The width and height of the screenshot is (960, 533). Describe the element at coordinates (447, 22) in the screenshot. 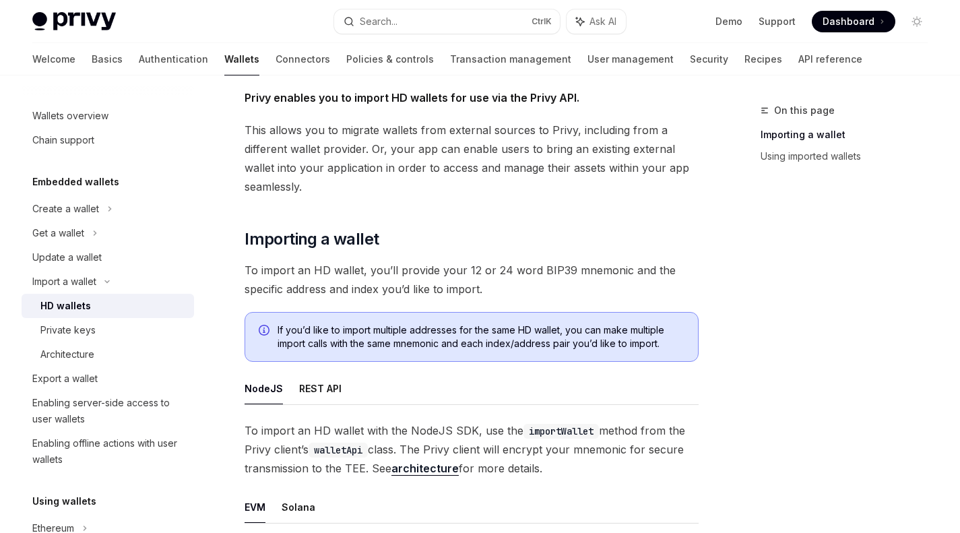

I see `button: Search...CtrlK` at that location.